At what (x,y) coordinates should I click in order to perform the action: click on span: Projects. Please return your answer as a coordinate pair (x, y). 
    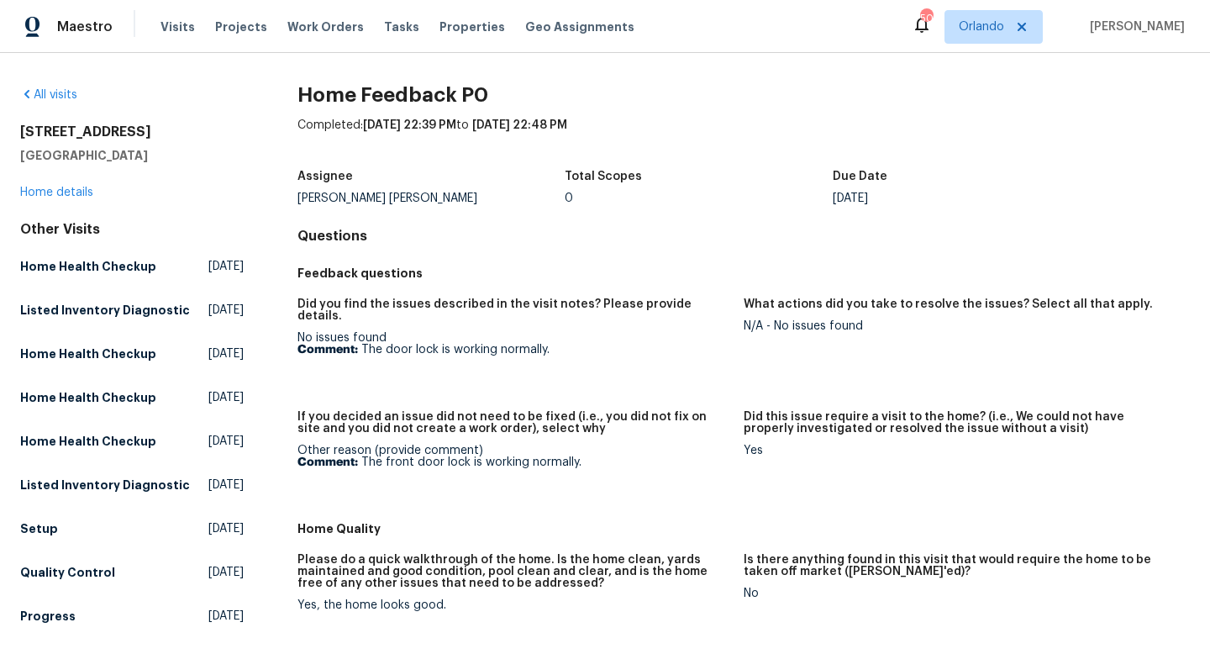
    Looking at the image, I should click on (241, 27).